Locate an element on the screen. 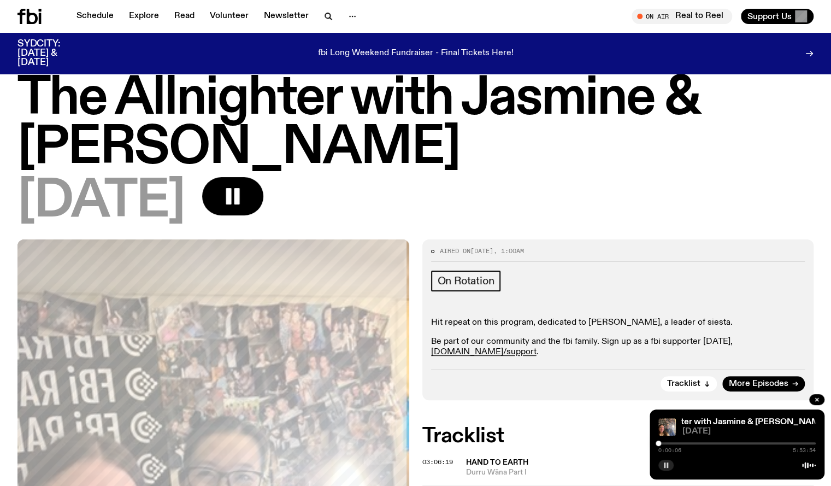 The height and width of the screenshot is (486, 831). button: On AirReal to Reel is located at coordinates (682, 16).